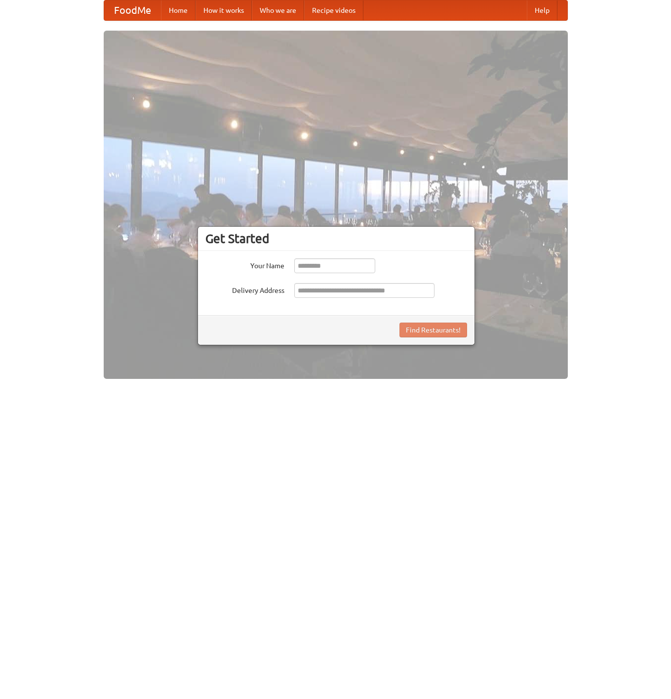 This screenshot has height=699, width=671. What do you see at coordinates (334, 10) in the screenshot?
I see `a: Recipe videos` at bounding box center [334, 10].